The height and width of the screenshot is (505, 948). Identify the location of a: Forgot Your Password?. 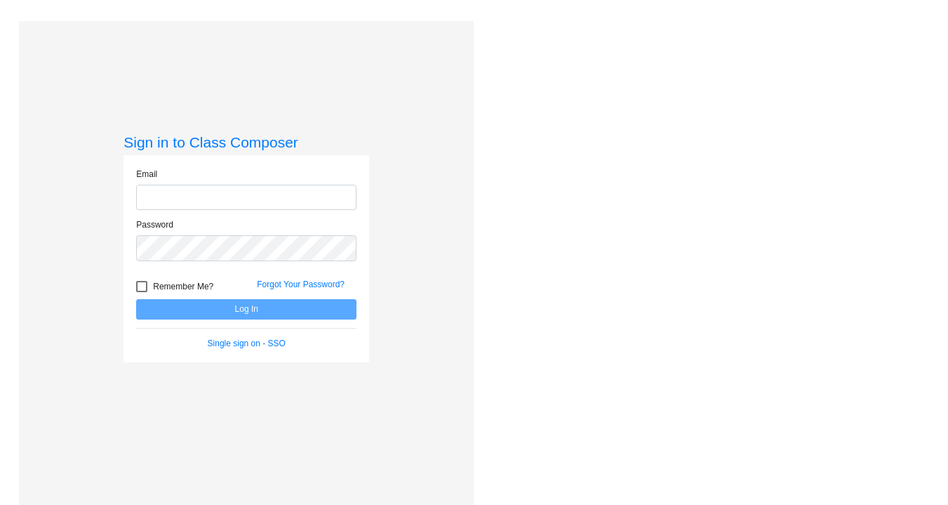
(300, 284).